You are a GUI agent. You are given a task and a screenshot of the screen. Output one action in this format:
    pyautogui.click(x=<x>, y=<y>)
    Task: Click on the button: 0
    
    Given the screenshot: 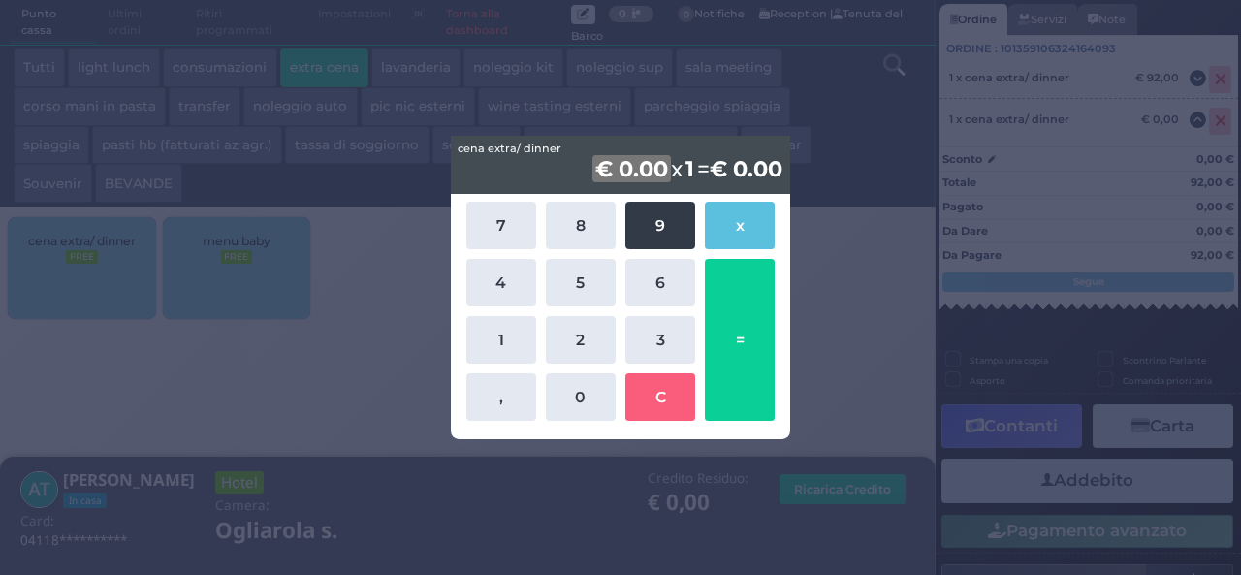 What is the action you would take?
    pyautogui.click(x=581, y=396)
    